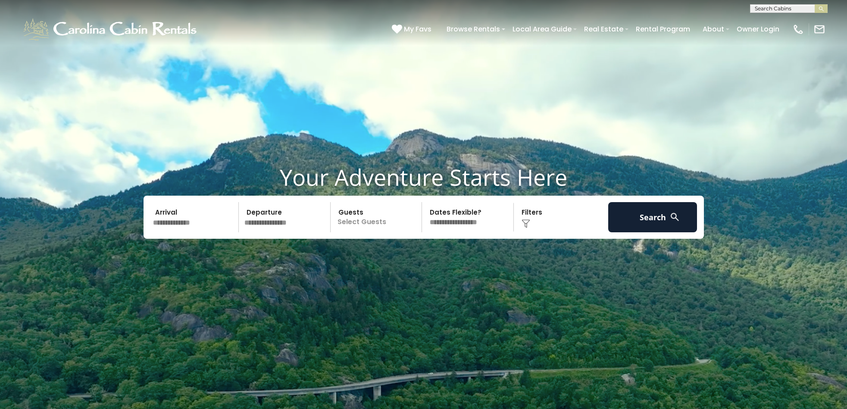 The image size is (847, 409). Describe the element at coordinates (377, 217) in the screenshot. I see `p: Select Guests` at that location.